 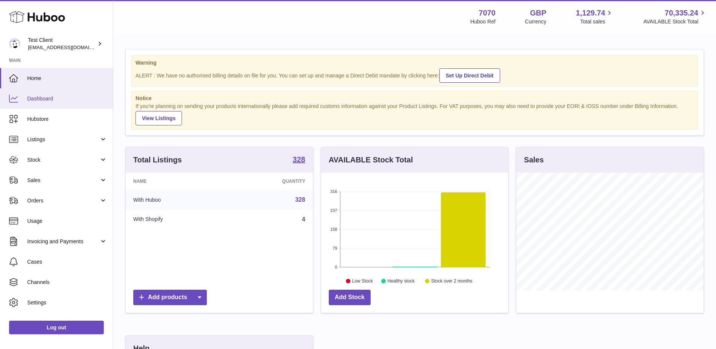 What do you see at coordinates (334, 229) in the screenshot?
I see `text: 158` at bounding box center [334, 229].